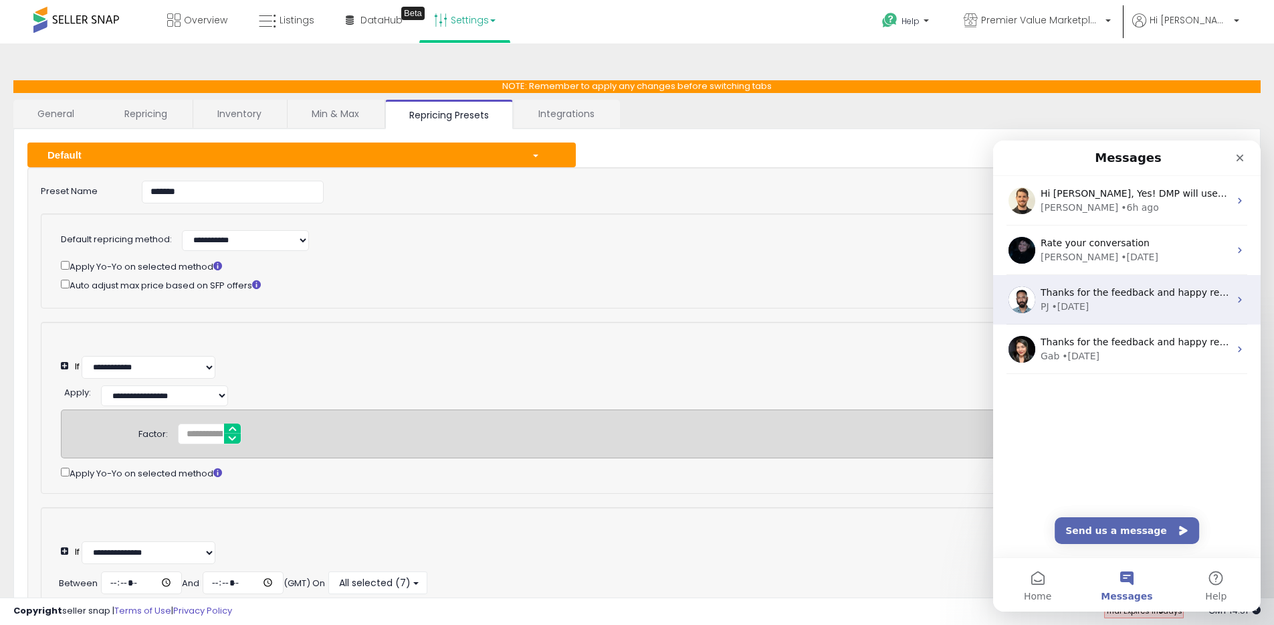  I want to click on button: Send us a message, so click(134, 390).